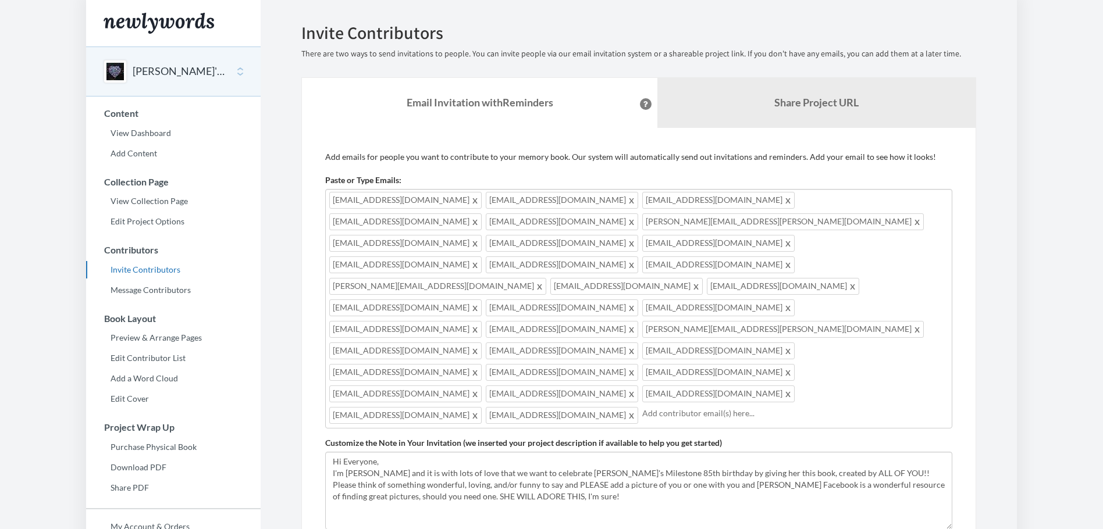 This screenshot has height=529, width=1103. I want to click on label: Paste or Type Emails:, so click(363, 180).